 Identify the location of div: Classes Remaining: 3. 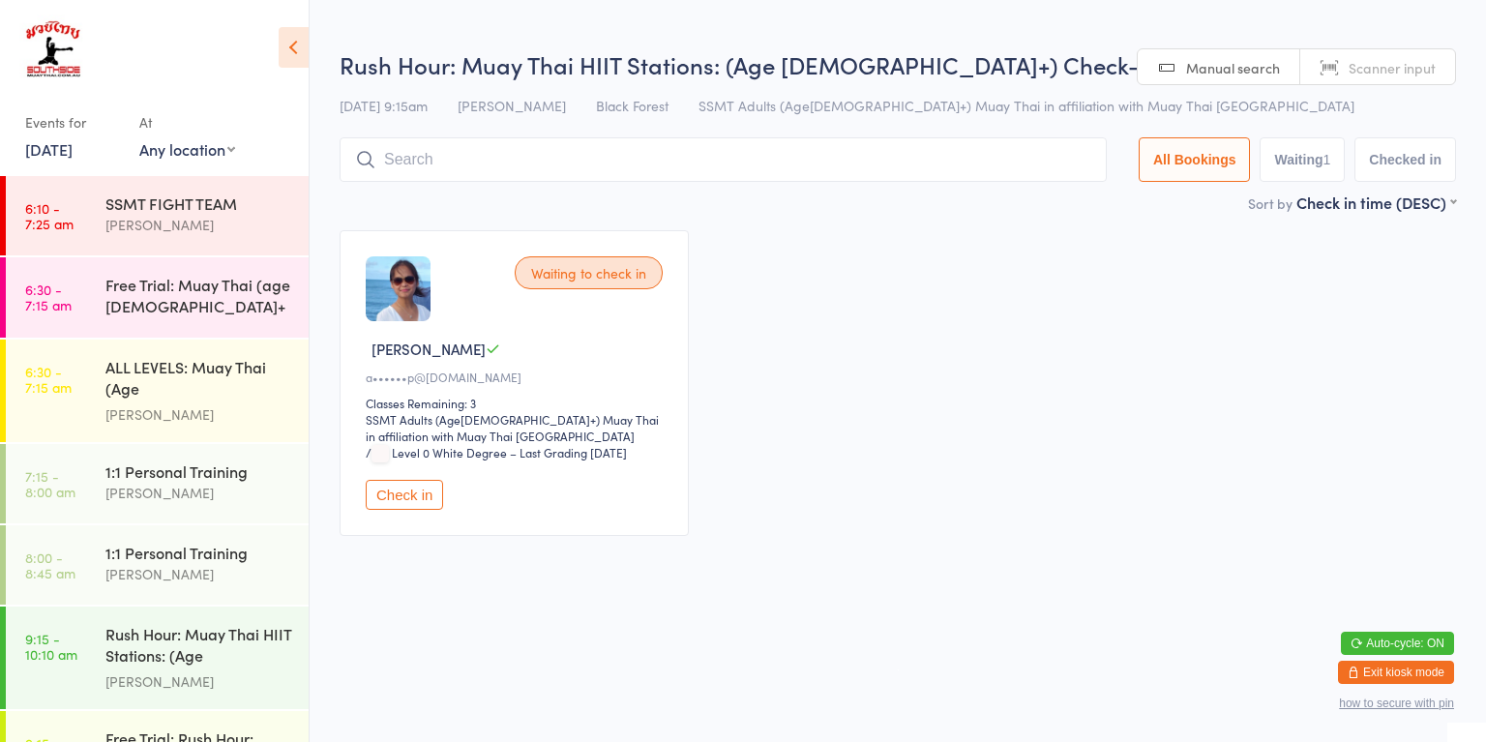
(517, 403).